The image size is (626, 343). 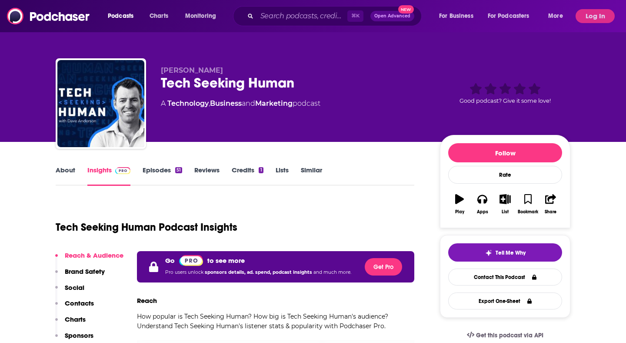 What do you see at coordinates (505, 100) in the screenshot?
I see `span: Good podcast? Give it some love!` at bounding box center [505, 100].